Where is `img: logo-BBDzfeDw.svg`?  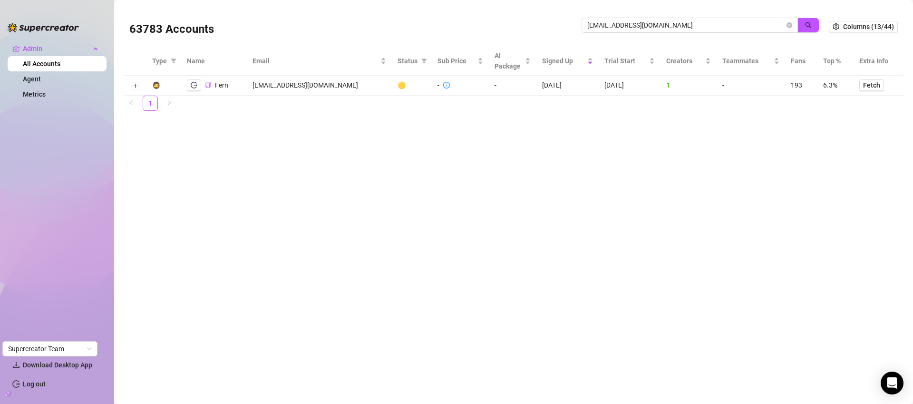
img: logo-BBDzfeDw.svg is located at coordinates (43, 28).